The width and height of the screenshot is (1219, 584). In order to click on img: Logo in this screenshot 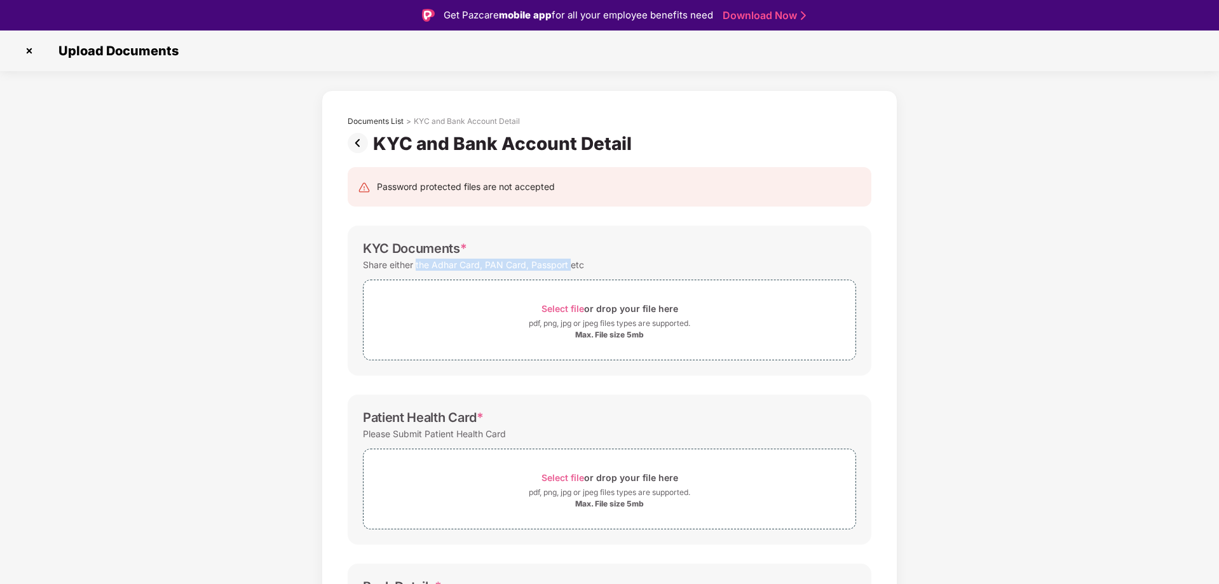, I will do `click(429, 15)`.